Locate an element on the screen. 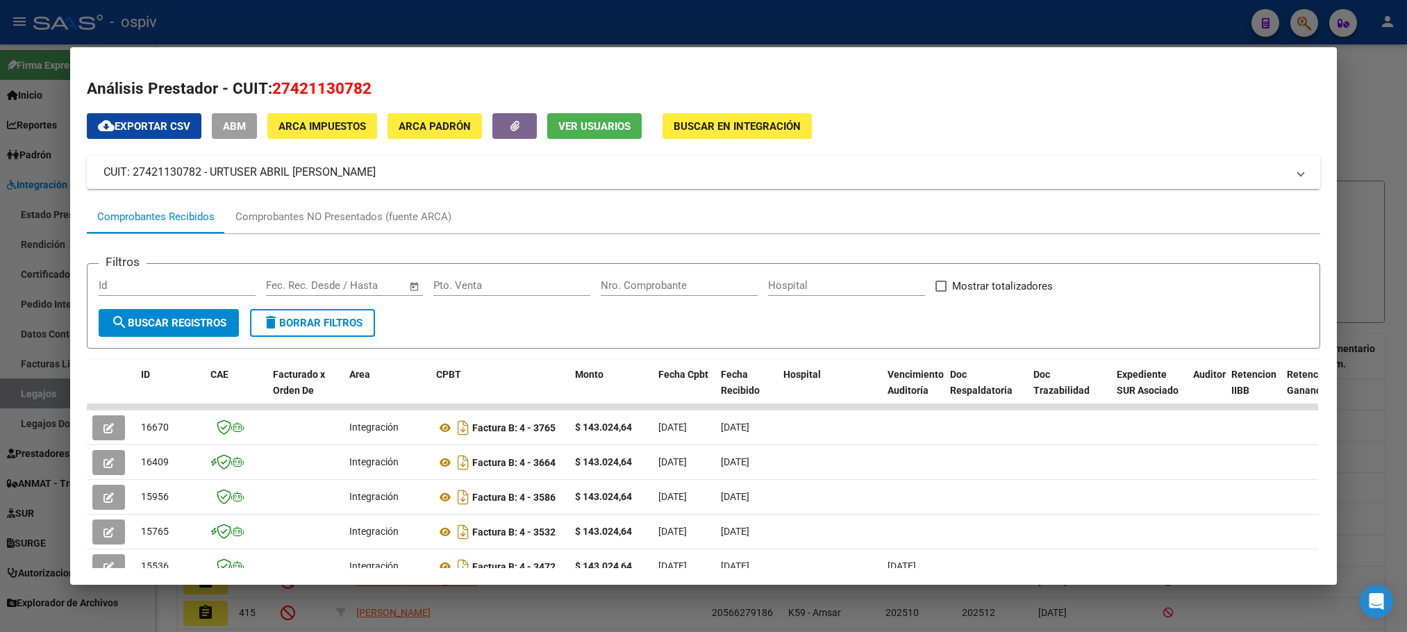  strong: Factura B: 4 - 3664 is located at coordinates (514, 463).